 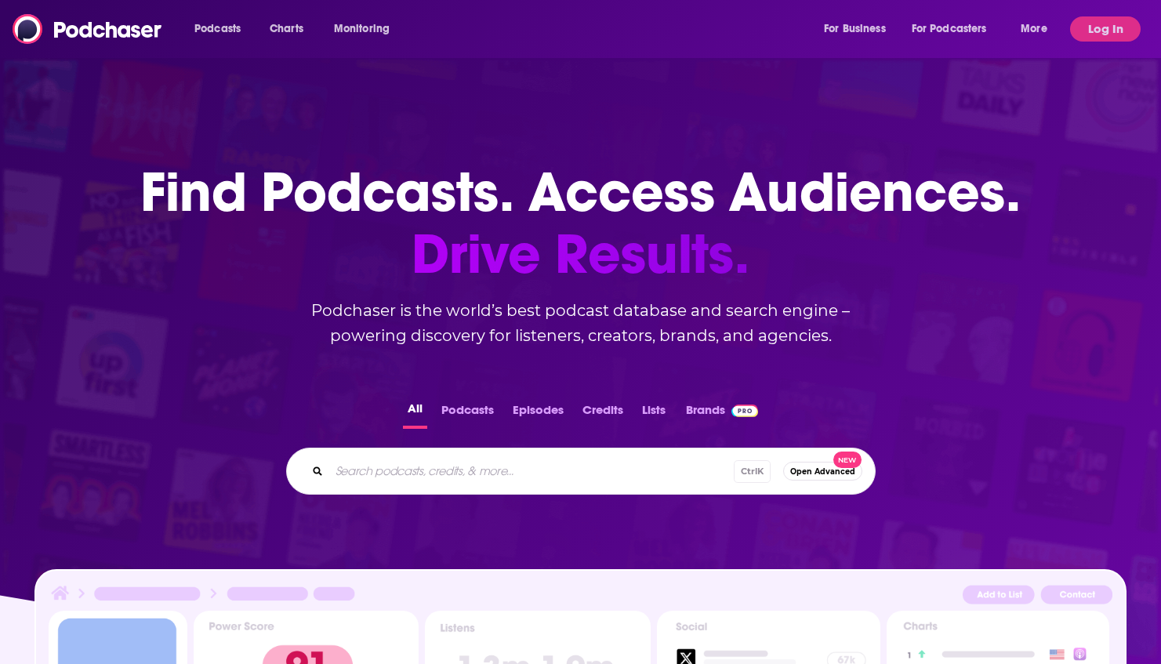 What do you see at coordinates (580, 223) in the screenshot?
I see `h1: Find Podcasts. Access Audiences.` at bounding box center [580, 223].